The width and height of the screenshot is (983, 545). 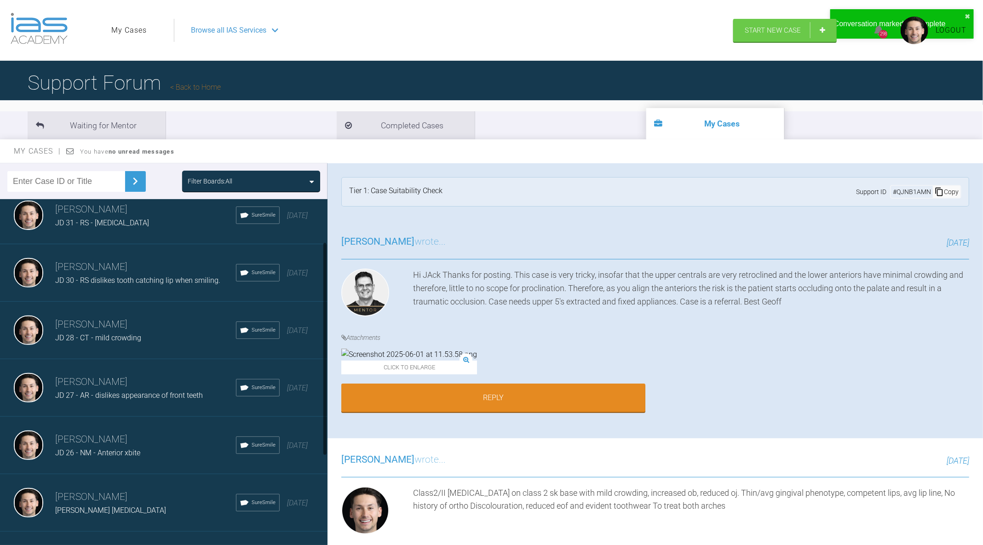 I want to click on div: Filter Boards: All, so click(x=210, y=181).